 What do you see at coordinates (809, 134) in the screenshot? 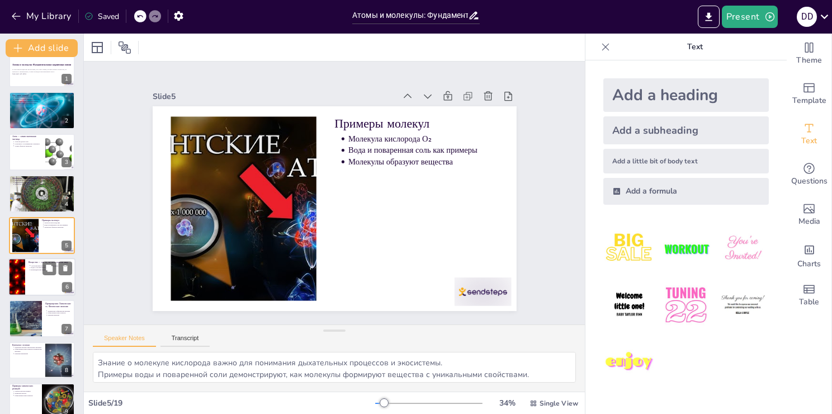
I see `div: Add text boxes` at bounding box center [809, 134].